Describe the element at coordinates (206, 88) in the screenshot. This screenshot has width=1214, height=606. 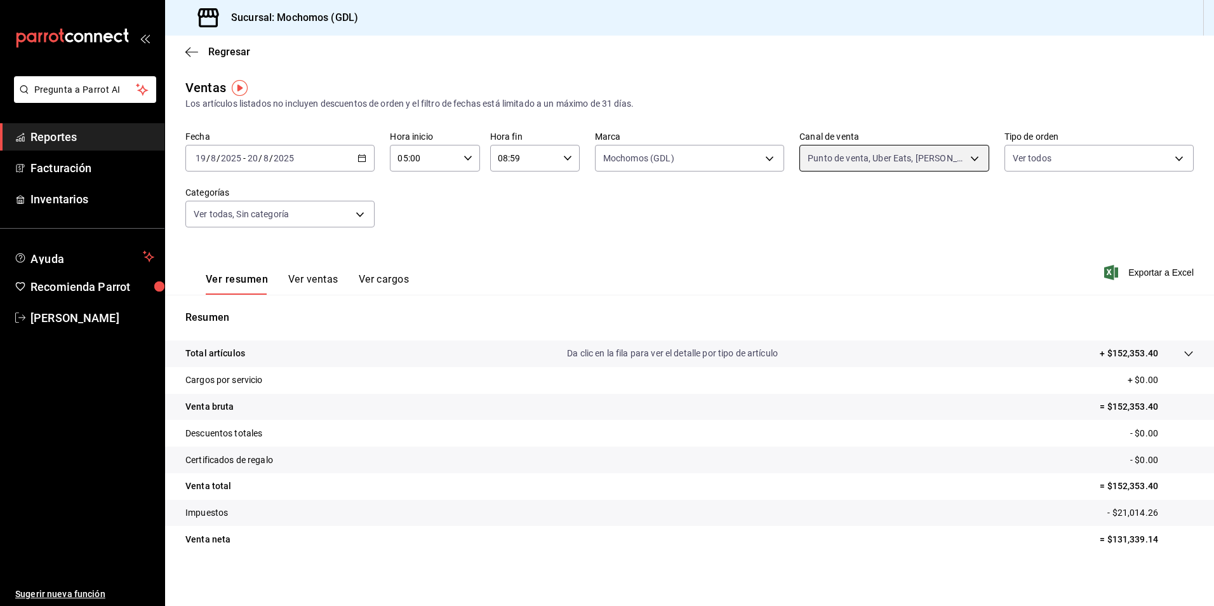
I see `div: Ventas` at that location.